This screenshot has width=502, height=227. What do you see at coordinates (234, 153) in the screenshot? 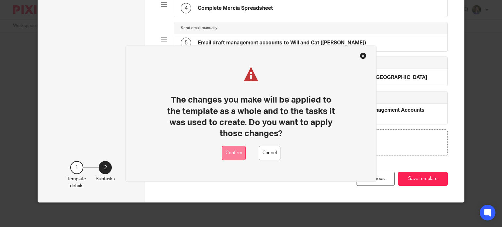
I see `button: Confirm` at bounding box center [234, 153].